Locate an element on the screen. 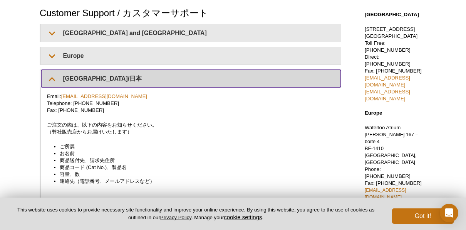  div: Open Intercom Messenger is located at coordinates (449, 213).